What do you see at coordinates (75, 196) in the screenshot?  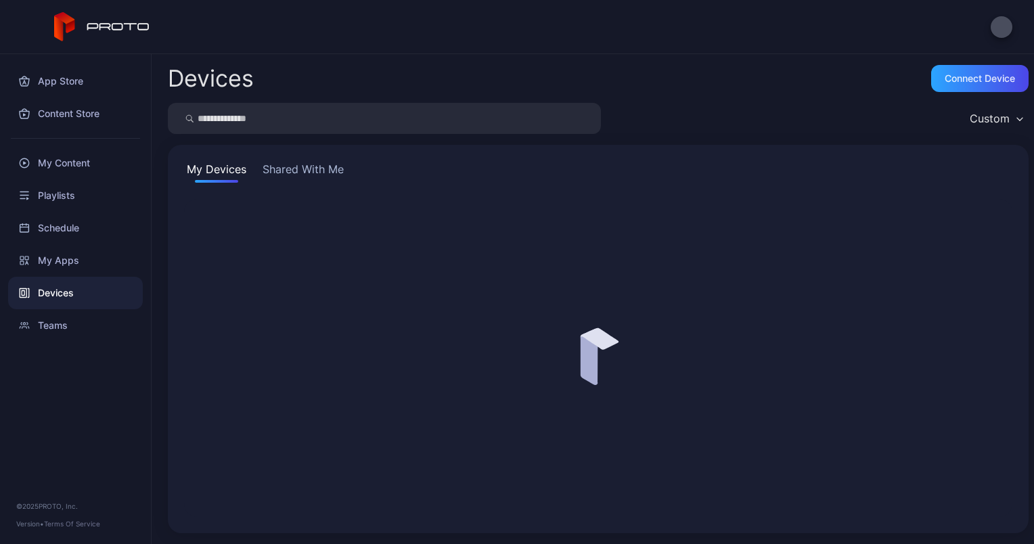 I see `a: Playlists` at bounding box center [75, 196].